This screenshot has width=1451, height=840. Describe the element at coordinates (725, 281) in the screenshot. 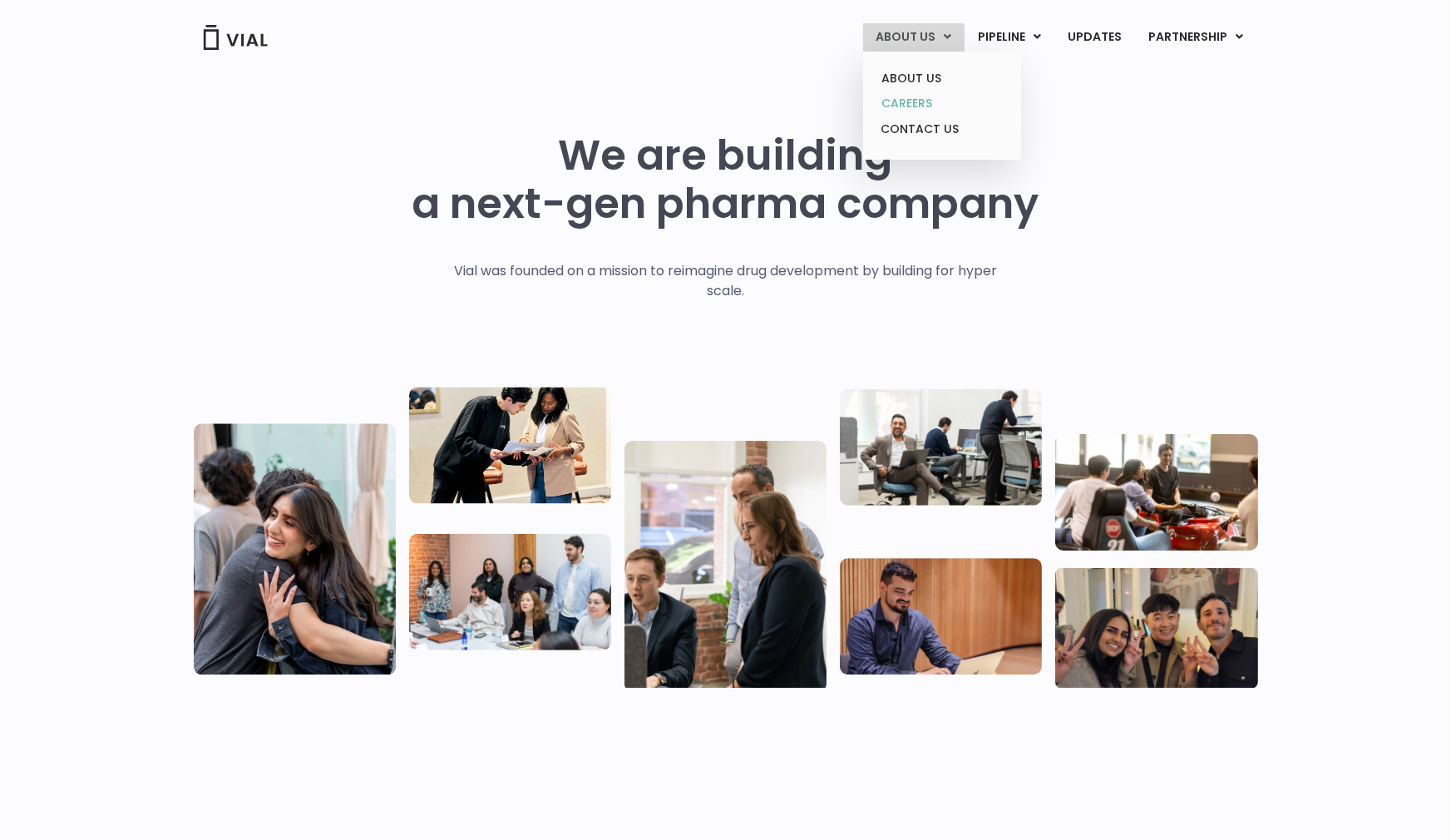

I see `p: Vial was founded on a mission to reimagine drug development by building for hyper scale.` at that location.